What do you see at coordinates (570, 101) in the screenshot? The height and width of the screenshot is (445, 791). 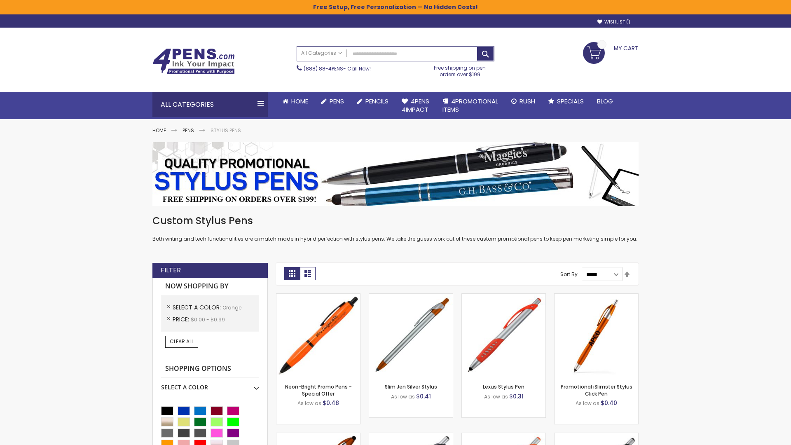 I see `span: Specials` at bounding box center [570, 101].